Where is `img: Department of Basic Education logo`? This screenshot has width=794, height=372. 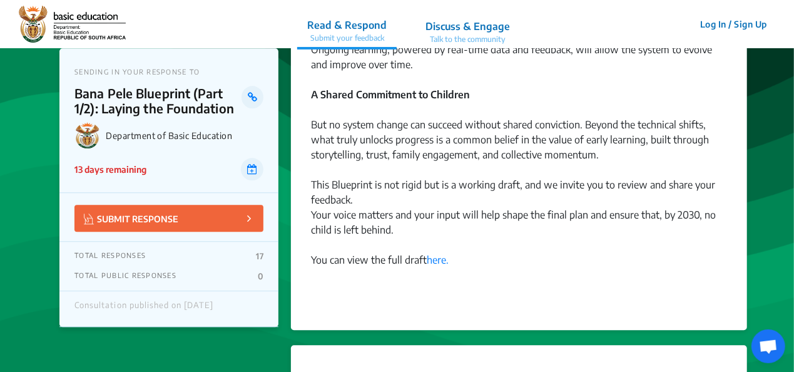 img: Department of Basic Education logo is located at coordinates (88, 135).